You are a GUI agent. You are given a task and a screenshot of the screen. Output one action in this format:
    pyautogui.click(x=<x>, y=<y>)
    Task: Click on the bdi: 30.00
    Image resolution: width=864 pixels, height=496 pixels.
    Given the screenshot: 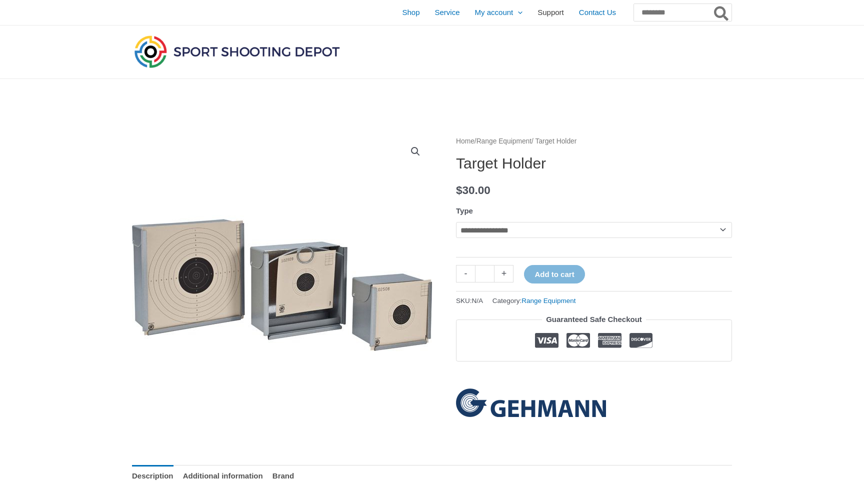 What is the action you would take?
    pyautogui.click(x=473, y=190)
    